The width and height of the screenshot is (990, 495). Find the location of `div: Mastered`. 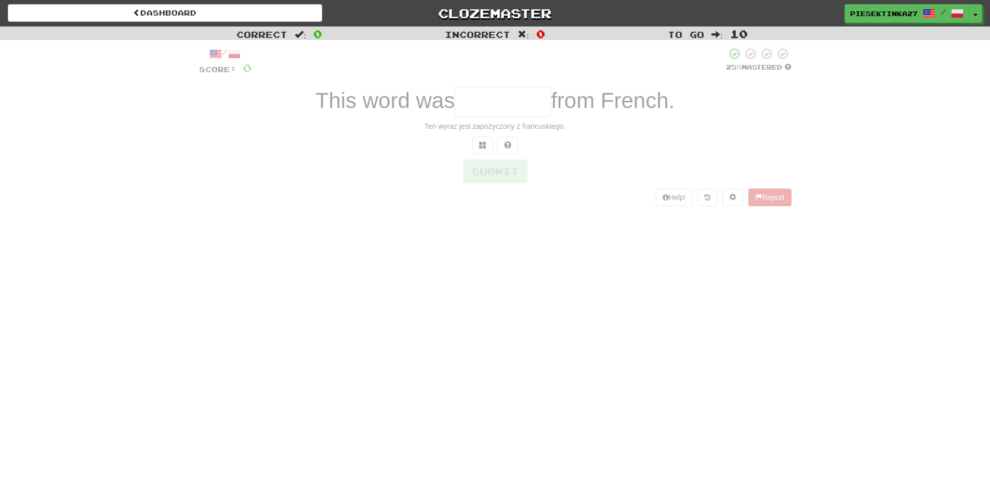

div: Mastered is located at coordinates (759, 68).